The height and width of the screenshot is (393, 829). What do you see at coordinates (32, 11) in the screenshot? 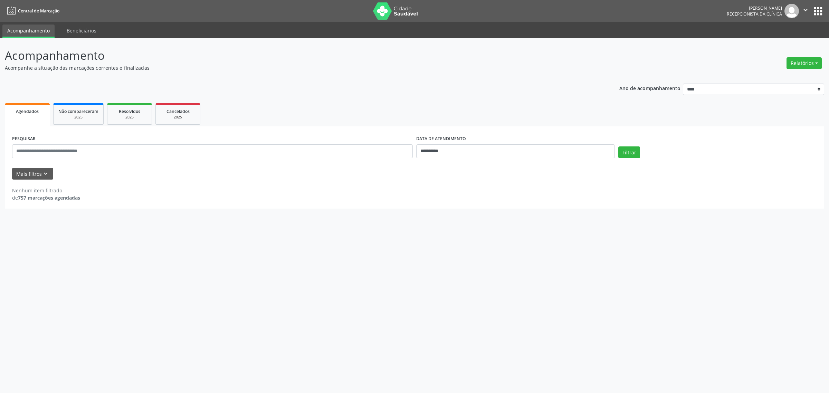
I see `a: Central de Marcação` at bounding box center [32, 11].